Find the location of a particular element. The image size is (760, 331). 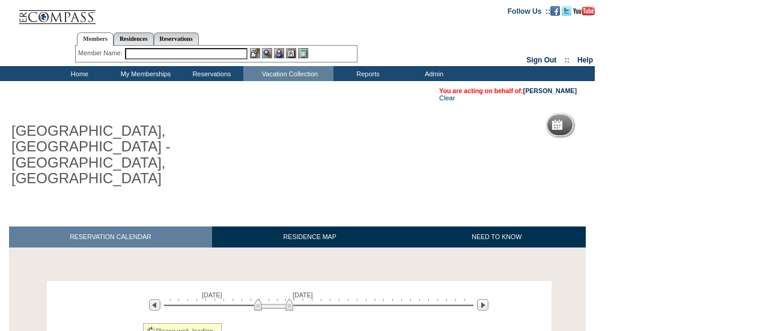

a: Follow us on Twitter is located at coordinates (567, 10).